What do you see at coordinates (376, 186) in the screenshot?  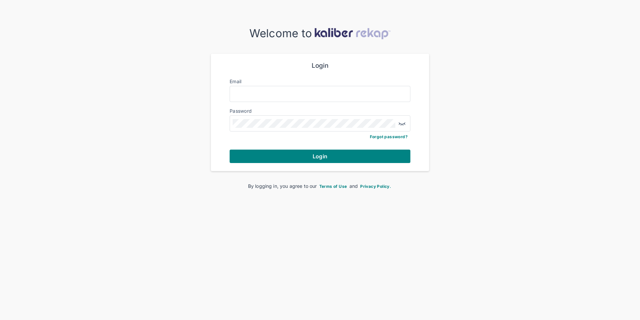 I see `span: Privacy Policy.` at bounding box center [376, 186].